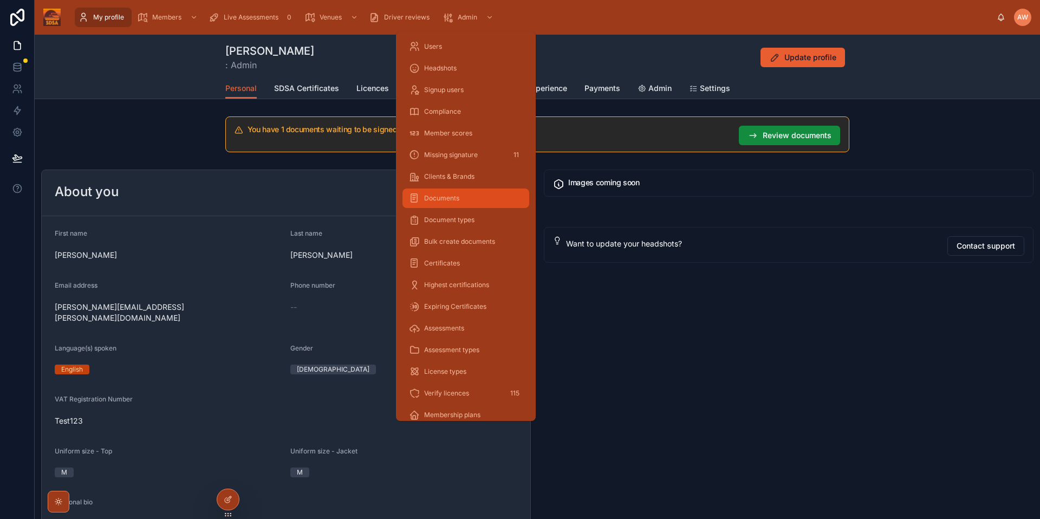 This screenshot has width=1040, height=519. Describe the element at coordinates (602, 89) in the screenshot. I see `a: Payments` at that location.